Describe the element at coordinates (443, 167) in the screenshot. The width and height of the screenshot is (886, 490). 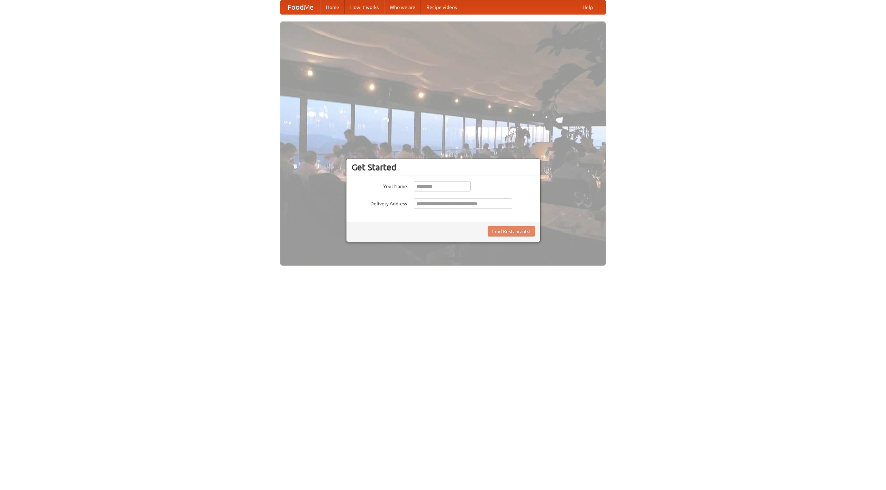
I see `h3: Get Started` at that location.